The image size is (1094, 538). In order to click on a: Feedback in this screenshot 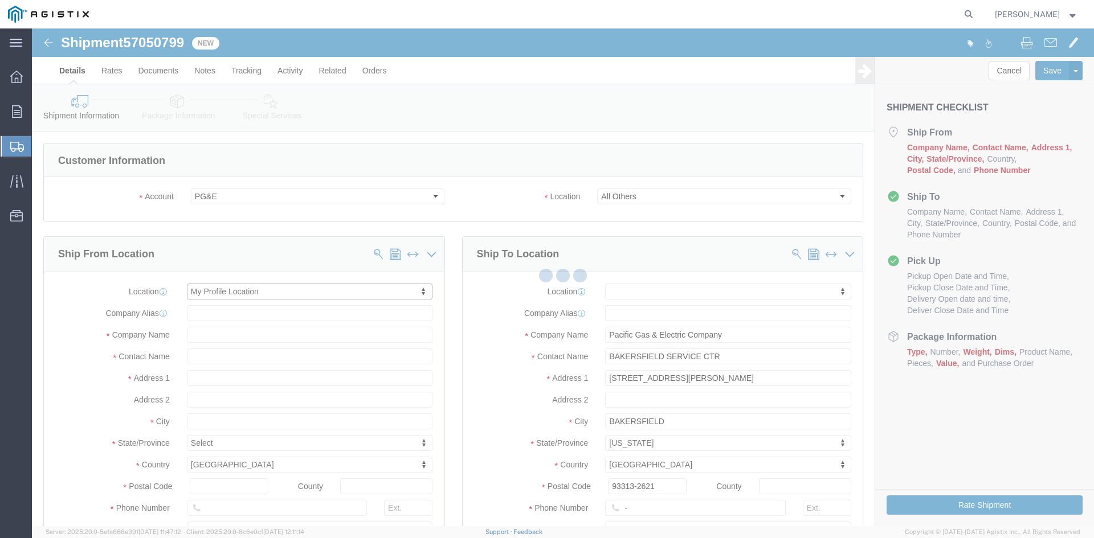, I will do `click(527, 532)`.